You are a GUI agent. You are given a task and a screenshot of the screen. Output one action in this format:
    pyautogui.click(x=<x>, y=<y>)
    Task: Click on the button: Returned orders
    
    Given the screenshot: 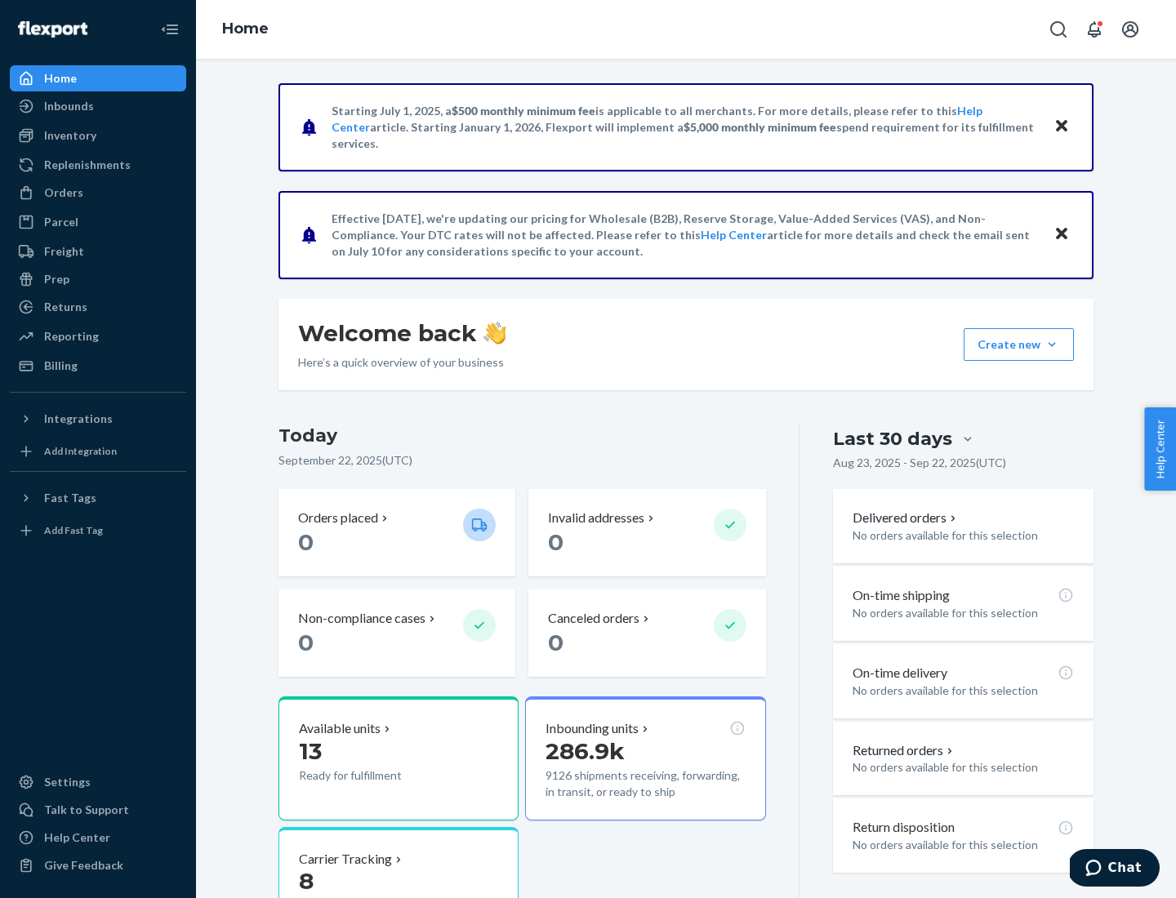 What is the action you would take?
    pyautogui.click(x=904, y=751)
    